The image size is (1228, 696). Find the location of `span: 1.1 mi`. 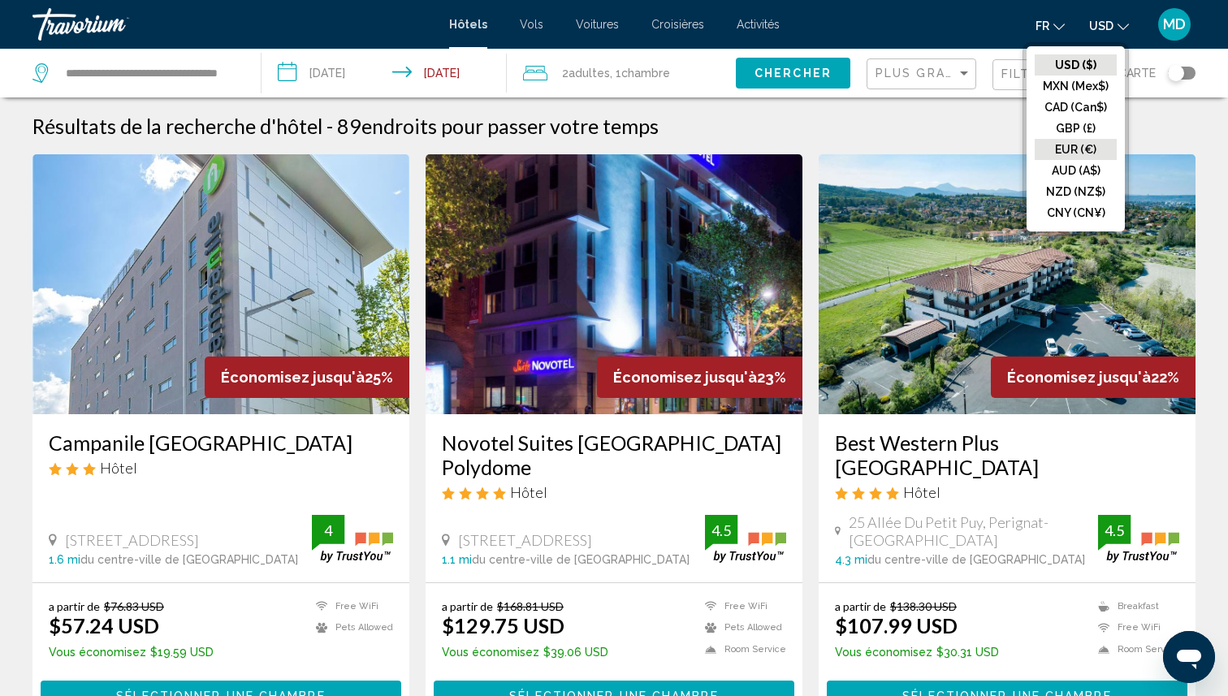

span: 1.1 mi is located at coordinates (457, 560).